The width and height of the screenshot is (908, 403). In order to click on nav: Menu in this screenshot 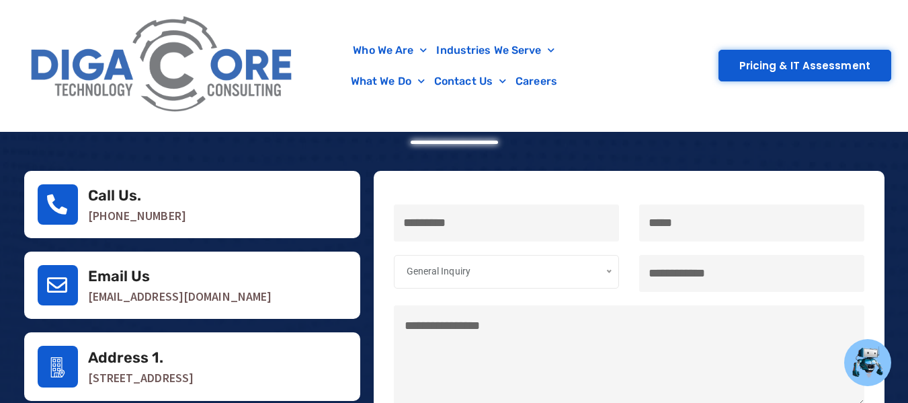, I will do `click(454, 66)`.